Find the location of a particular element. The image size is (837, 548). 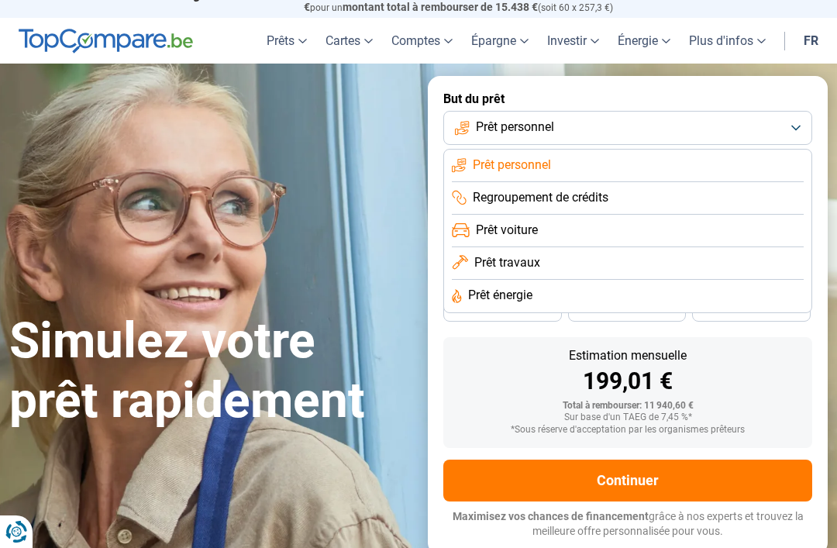

button: Prêt personnel is located at coordinates (628, 128).